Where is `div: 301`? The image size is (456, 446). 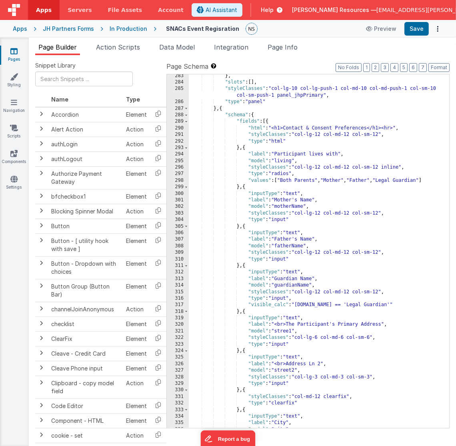 div: 301 is located at coordinates (178, 200).